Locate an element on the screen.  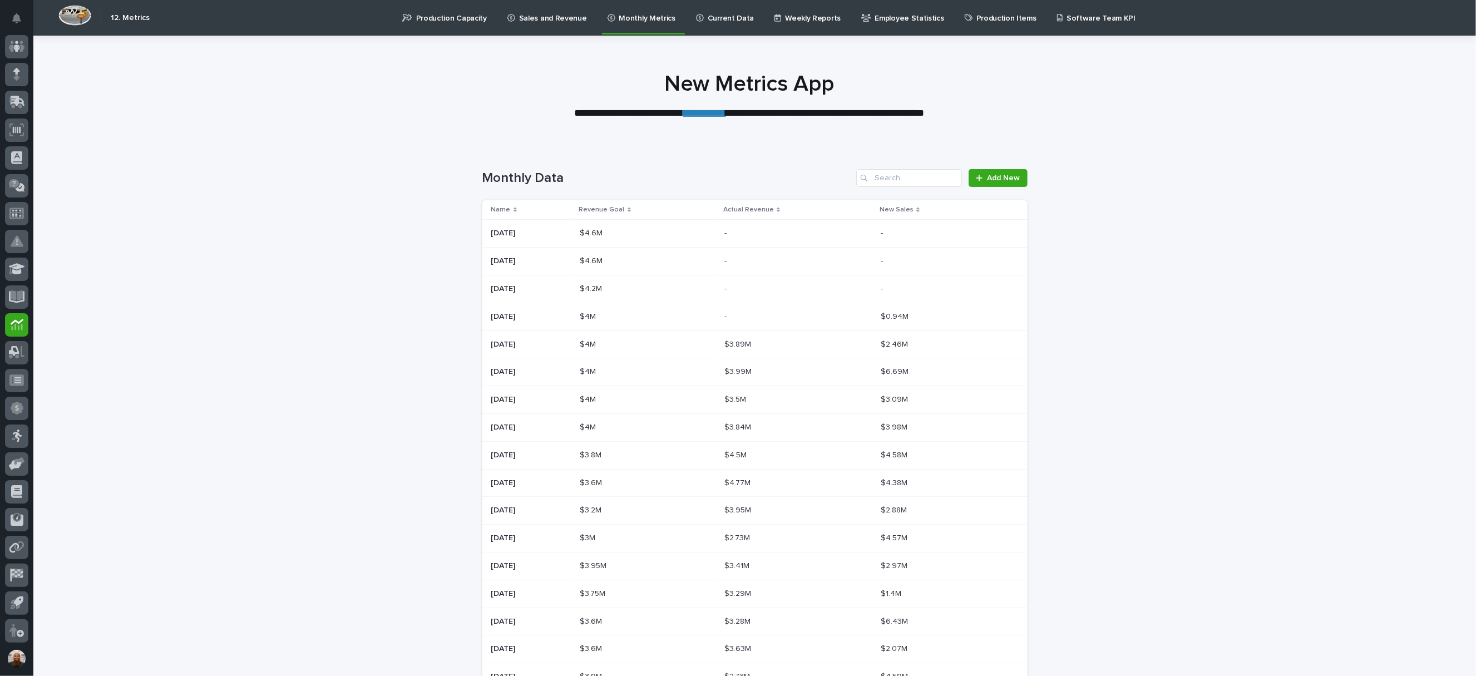
p: Revenue Goal is located at coordinates (602, 210).